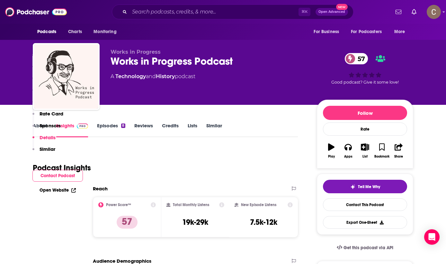  What do you see at coordinates (58, 176) in the screenshot?
I see `button: Contact Podcast` at bounding box center [58, 176].